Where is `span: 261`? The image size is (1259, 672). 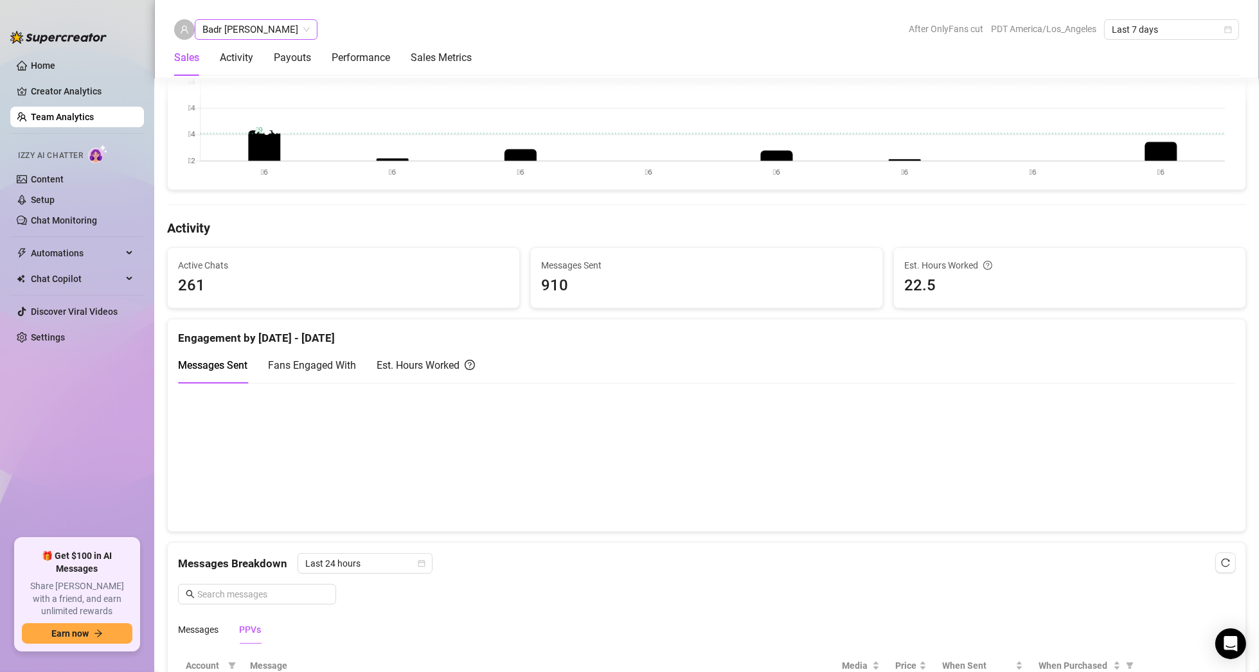 span: 261 is located at coordinates (343, 286).